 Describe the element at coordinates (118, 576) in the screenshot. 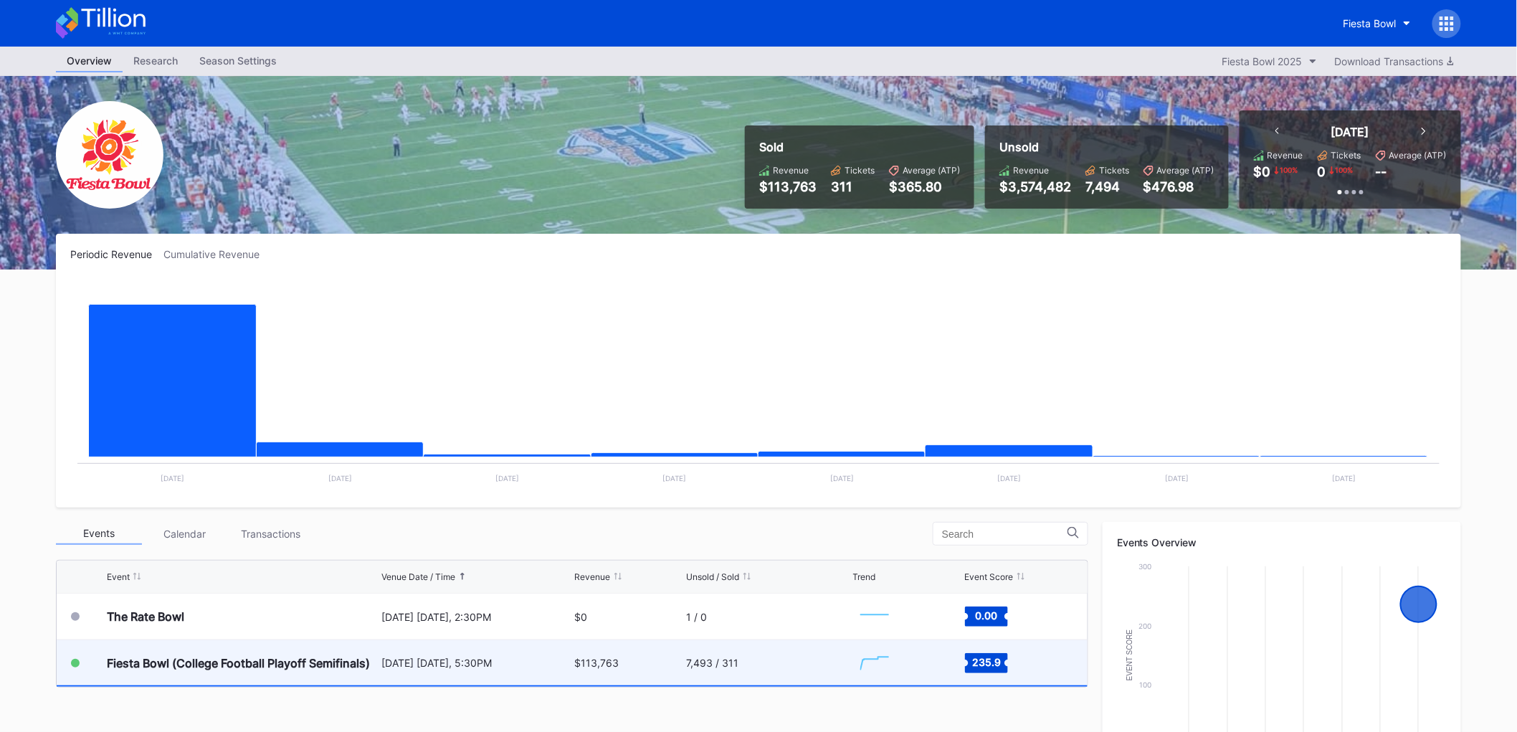

I see `div: Event` at that location.